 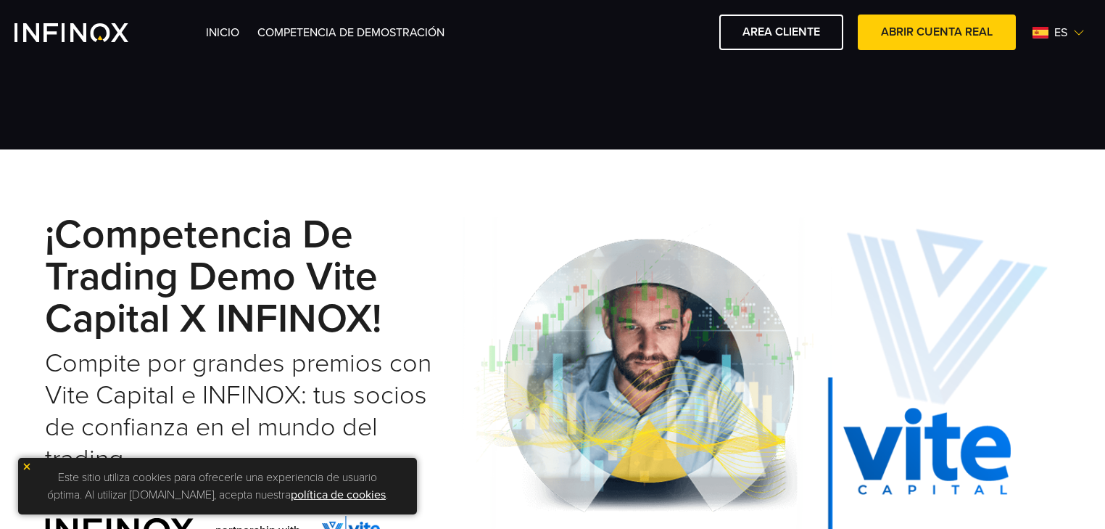 What do you see at coordinates (27, 466) in the screenshot?
I see `img: yellow close icon` at bounding box center [27, 466].